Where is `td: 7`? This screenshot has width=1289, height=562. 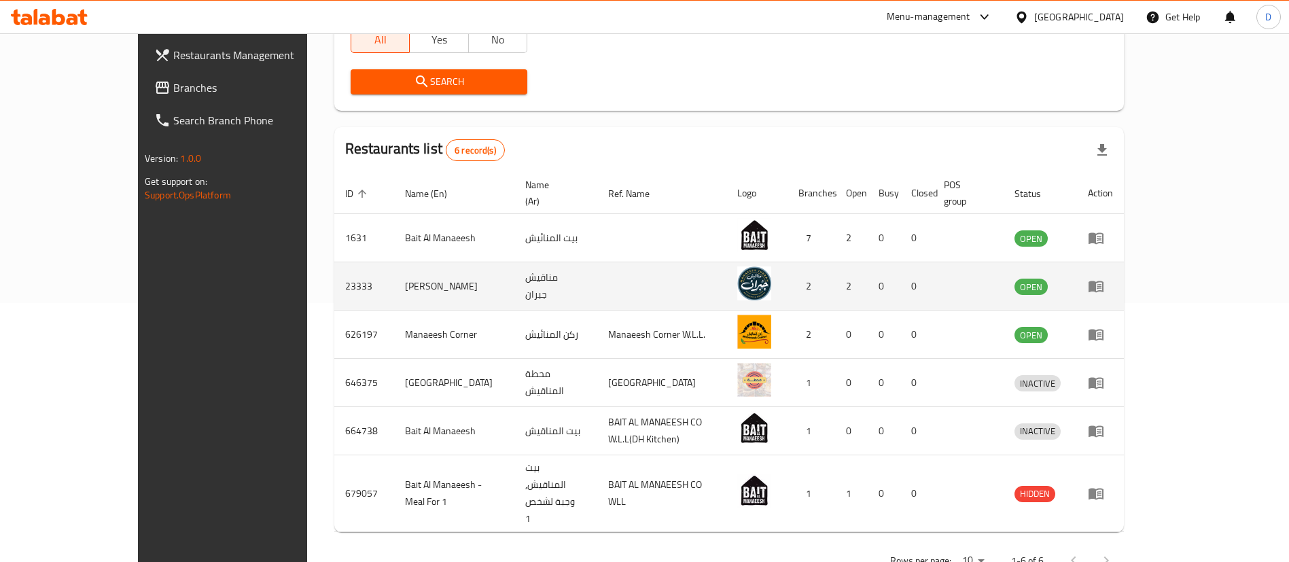 td: 7 is located at coordinates (811, 238).